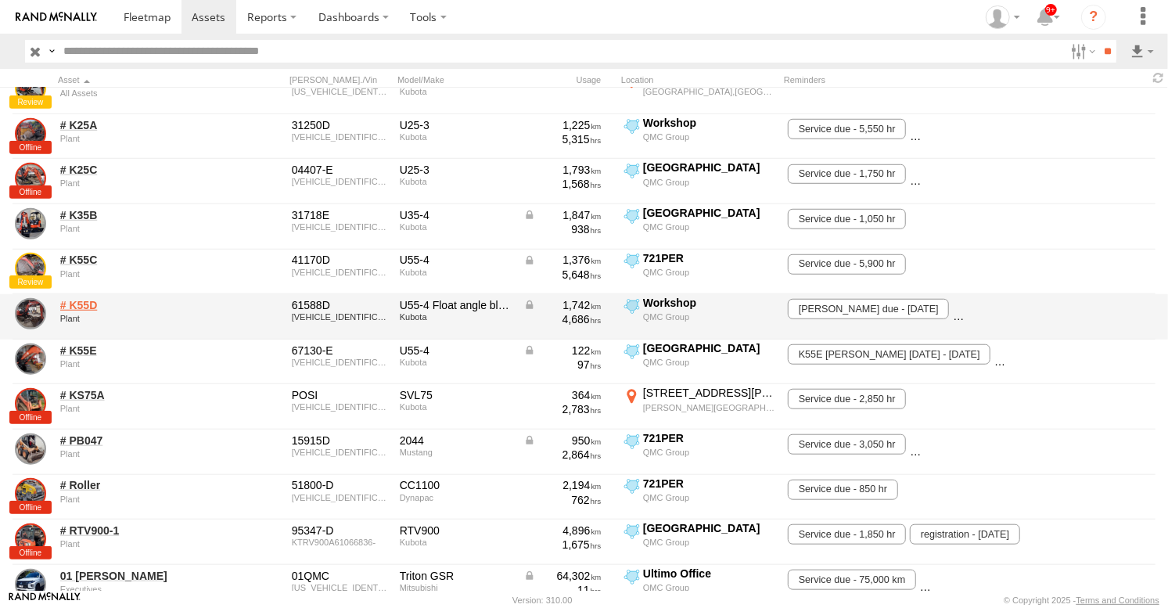 The image size is (1168, 608). What do you see at coordinates (562, 590) in the screenshot?
I see `div: 11` at bounding box center [562, 590].